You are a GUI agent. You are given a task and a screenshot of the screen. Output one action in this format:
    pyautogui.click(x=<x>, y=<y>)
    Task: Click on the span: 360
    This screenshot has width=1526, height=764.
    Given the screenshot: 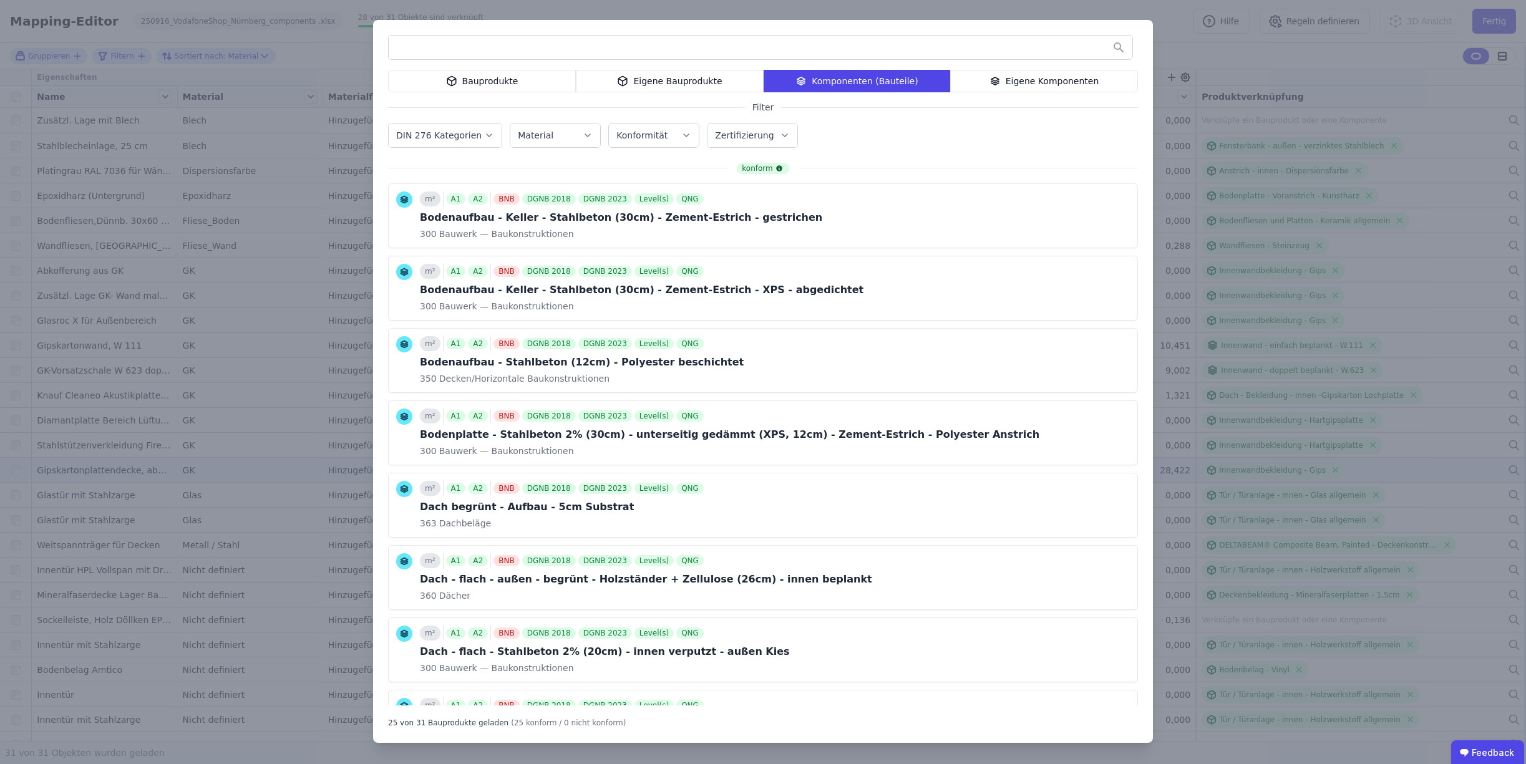 What is the action you would take?
    pyautogui.click(x=428, y=596)
    